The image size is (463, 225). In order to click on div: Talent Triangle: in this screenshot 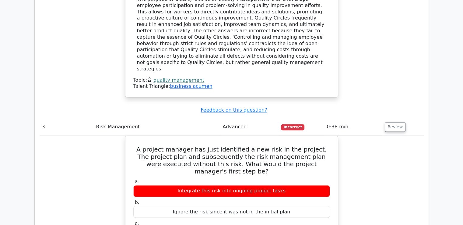, I will do `click(232, 83)`.